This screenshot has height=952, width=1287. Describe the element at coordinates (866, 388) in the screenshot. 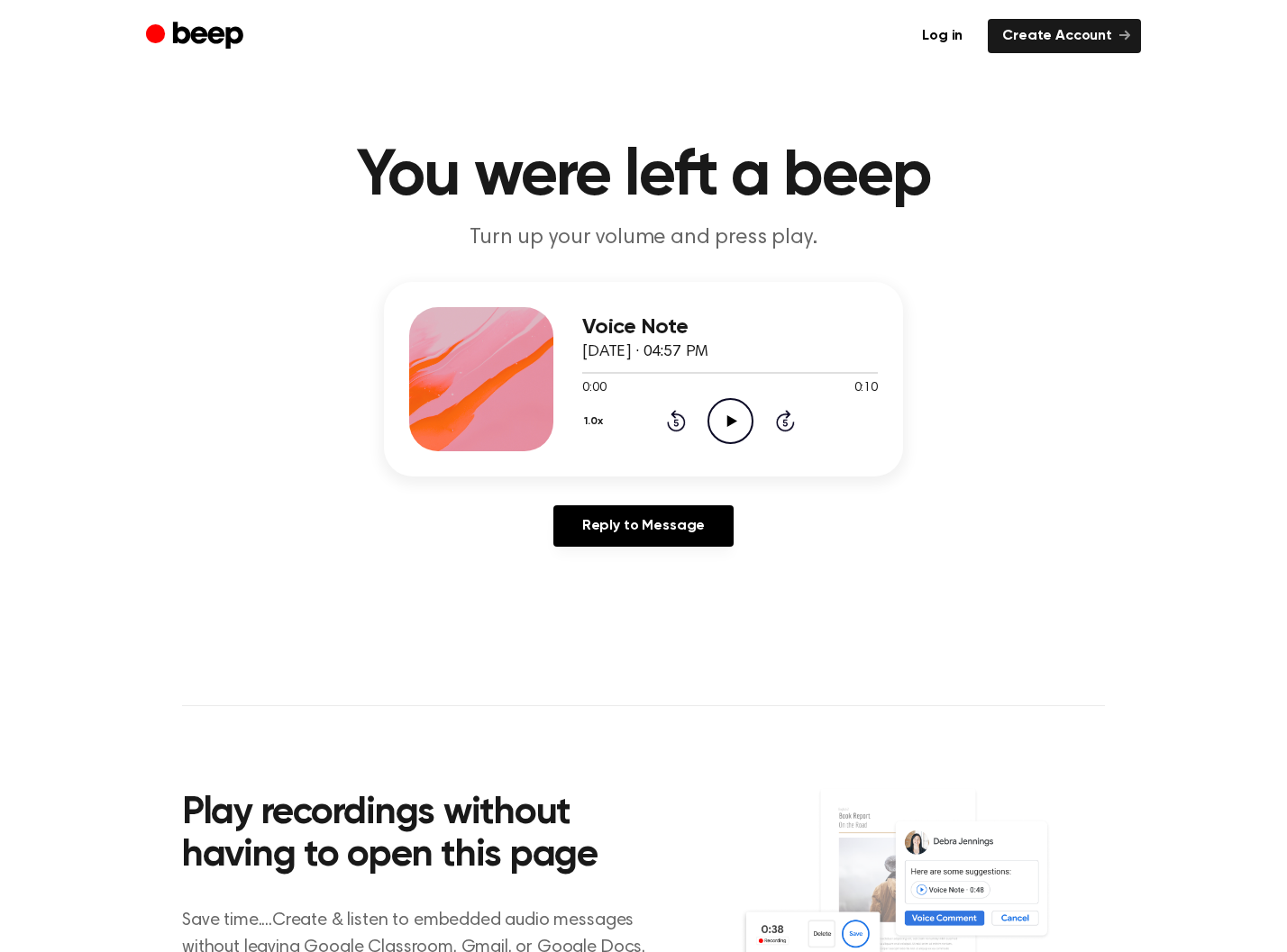

I see `span: 0:10` at that location.